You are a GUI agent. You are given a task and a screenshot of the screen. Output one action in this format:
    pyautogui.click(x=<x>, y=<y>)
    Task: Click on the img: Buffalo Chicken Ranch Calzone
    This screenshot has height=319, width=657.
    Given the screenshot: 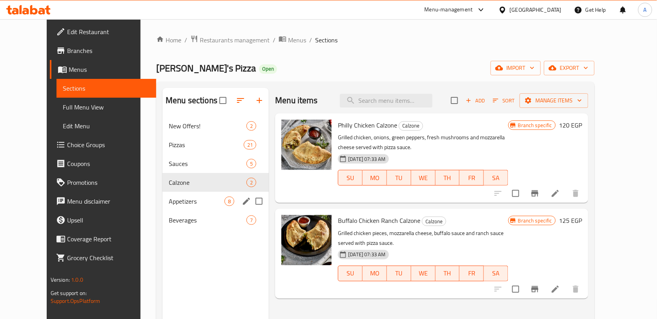 What is the action you would take?
    pyautogui.click(x=306, y=240)
    